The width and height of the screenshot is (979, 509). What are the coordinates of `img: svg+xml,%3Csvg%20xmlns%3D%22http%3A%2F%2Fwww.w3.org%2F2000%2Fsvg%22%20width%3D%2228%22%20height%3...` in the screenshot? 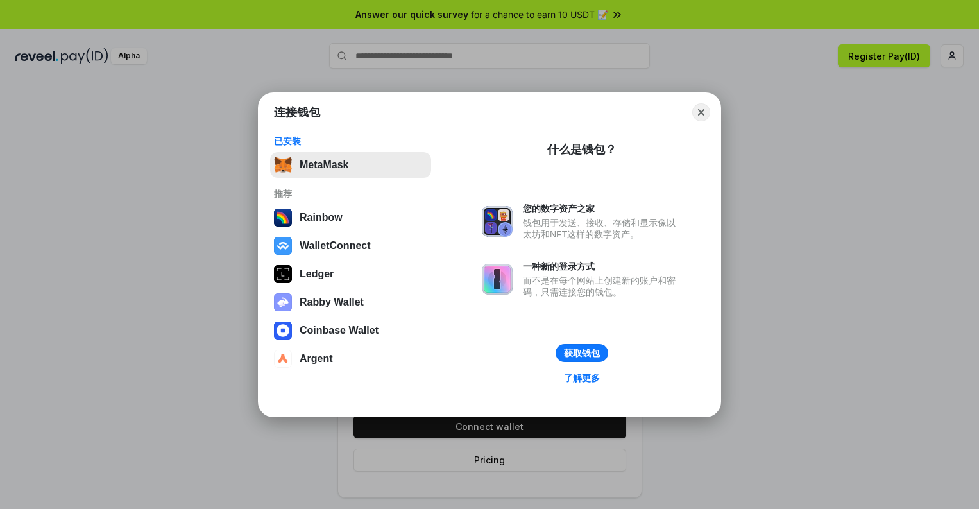 It's located at (283, 274).